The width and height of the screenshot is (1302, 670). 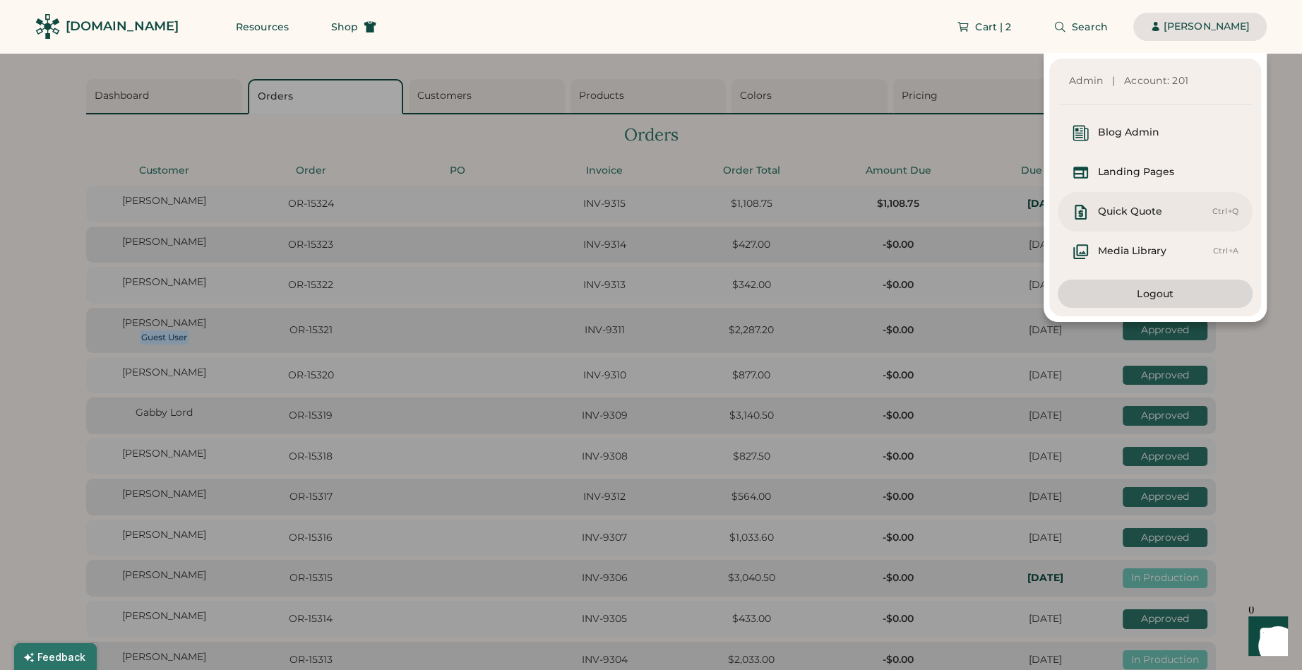 I want to click on div: Landing Pages, so click(x=1136, y=172).